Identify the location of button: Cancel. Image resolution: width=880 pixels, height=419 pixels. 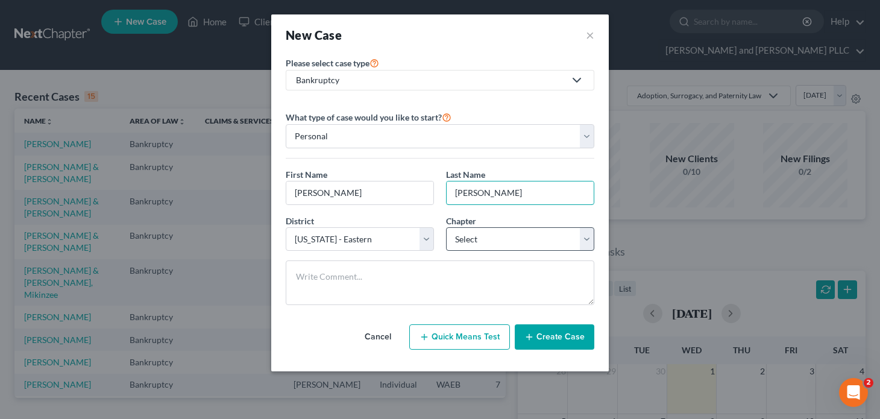
(378, 337).